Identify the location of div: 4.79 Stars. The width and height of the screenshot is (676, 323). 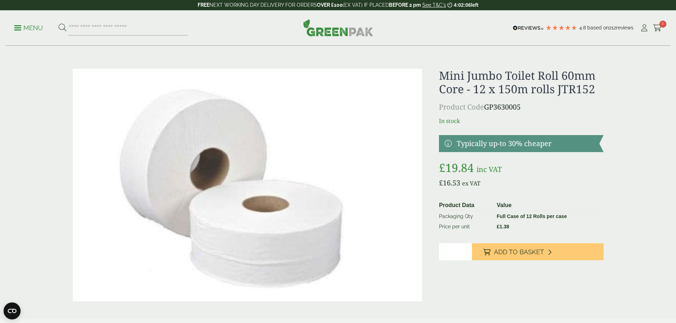
(562, 28).